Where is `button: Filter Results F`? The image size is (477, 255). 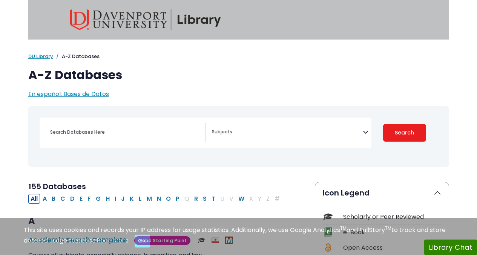 button: Filter Results F is located at coordinates (89, 199).